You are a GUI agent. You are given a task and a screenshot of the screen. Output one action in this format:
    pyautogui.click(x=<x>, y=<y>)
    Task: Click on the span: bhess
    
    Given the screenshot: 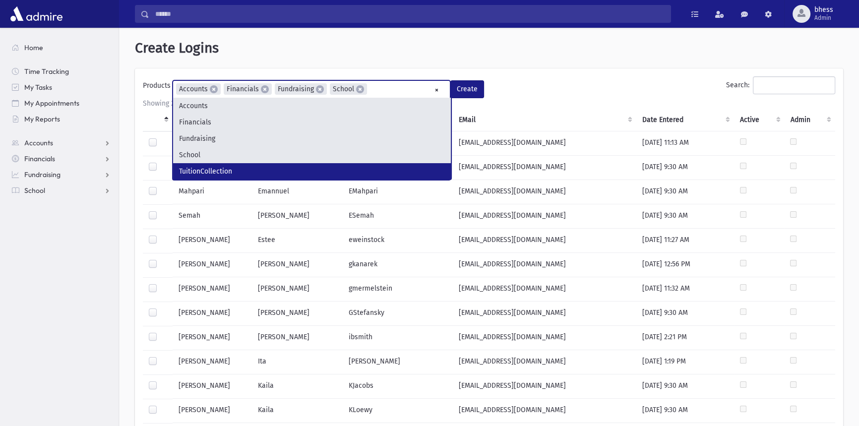 What is the action you would take?
    pyautogui.click(x=824, y=10)
    